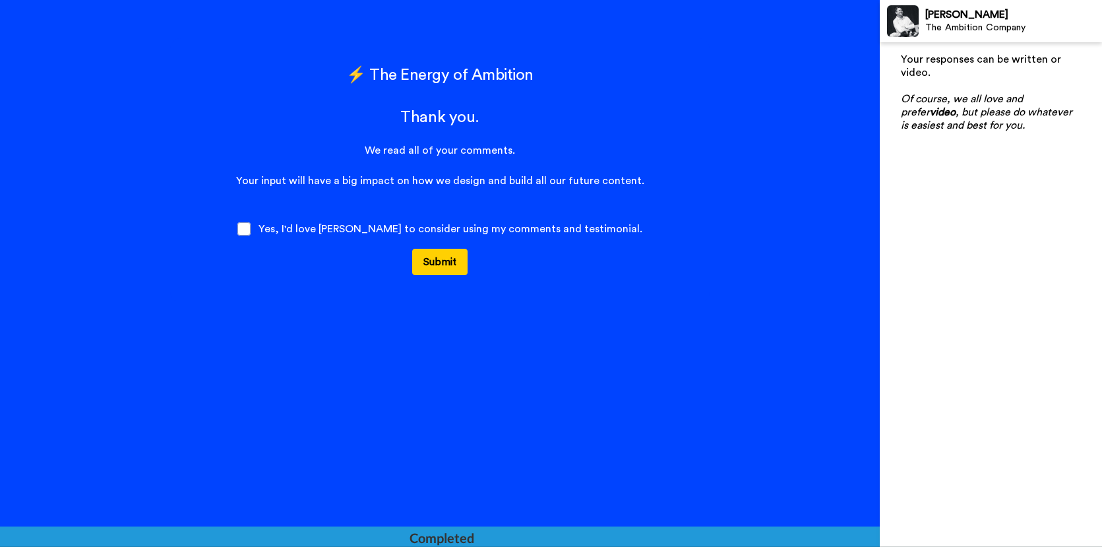  Describe the element at coordinates (988, 119) in the screenshot. I see `span: , but please do whatever is easiest and best for you.` at that location.